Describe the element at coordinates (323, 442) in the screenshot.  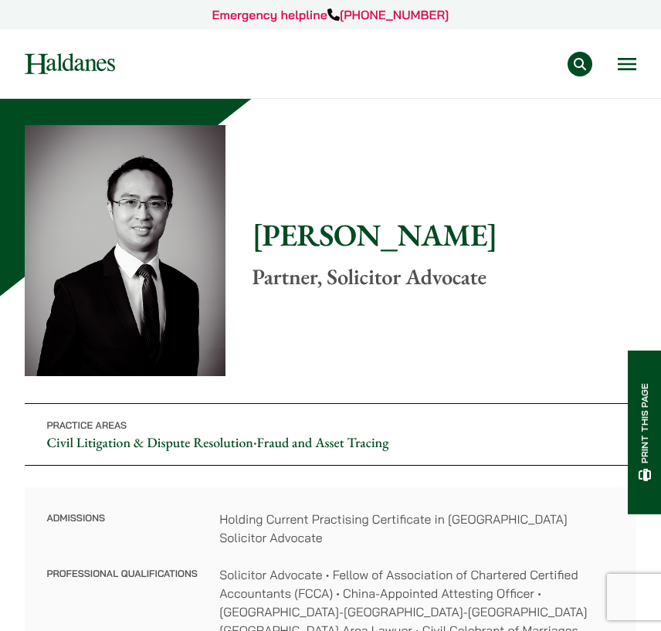
I see `a: Fraud and Asset Tracing` at that location.